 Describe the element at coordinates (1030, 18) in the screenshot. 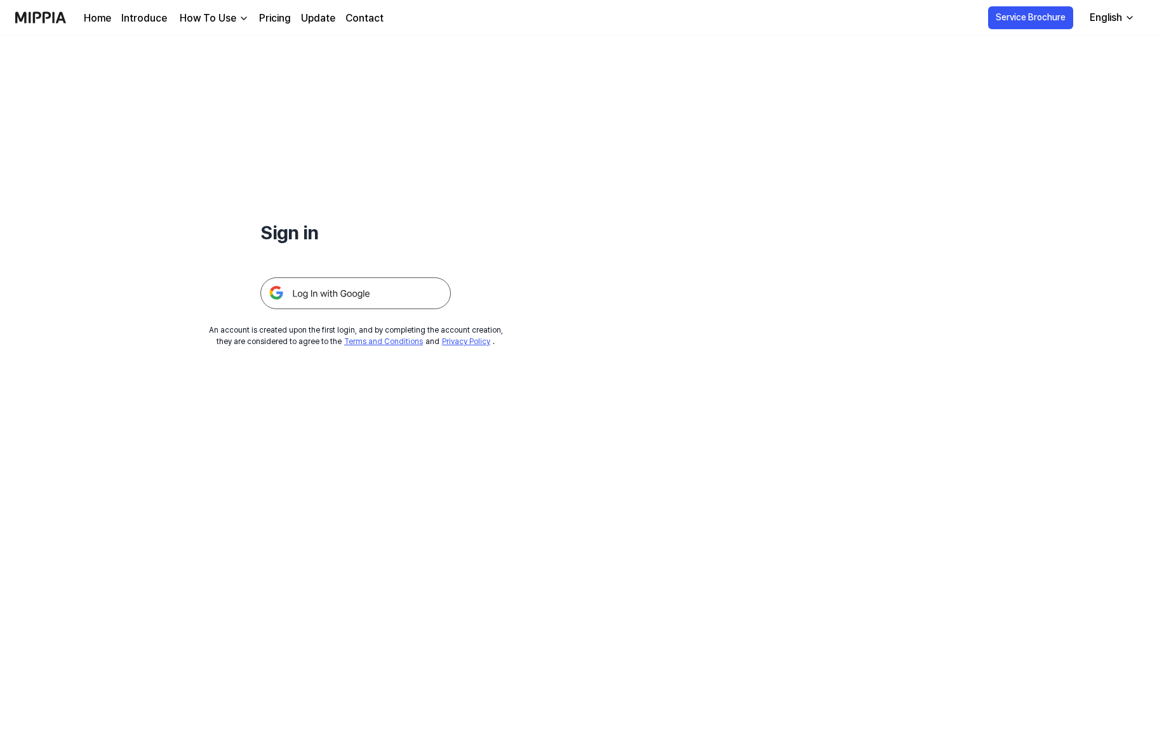

I see `a: Service Brochure` at that location.